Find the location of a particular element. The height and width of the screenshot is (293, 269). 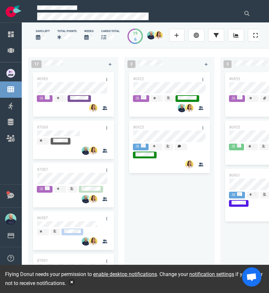

div: cards total is located at coordinates (111, 31).